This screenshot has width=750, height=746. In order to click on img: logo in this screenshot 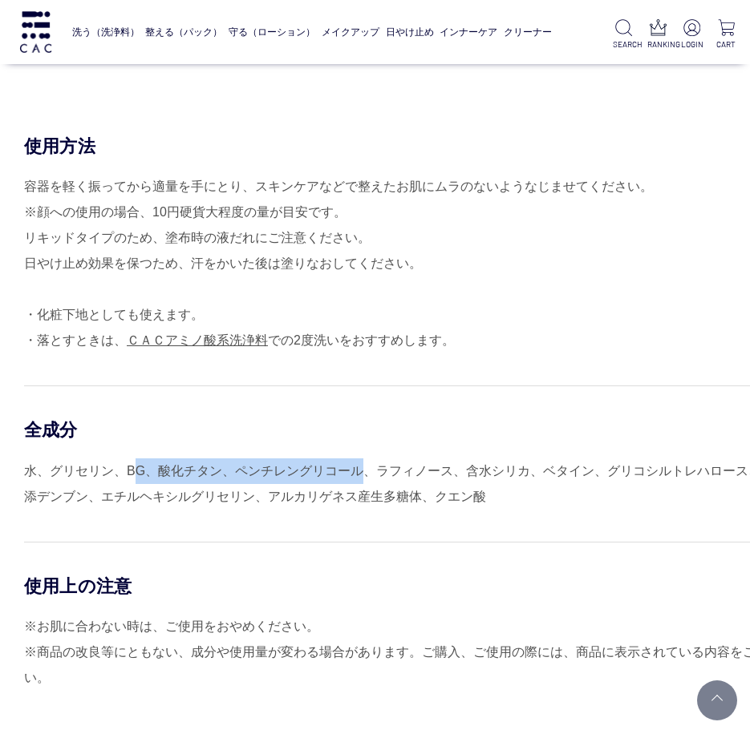, I will do `click(35, 31)`.